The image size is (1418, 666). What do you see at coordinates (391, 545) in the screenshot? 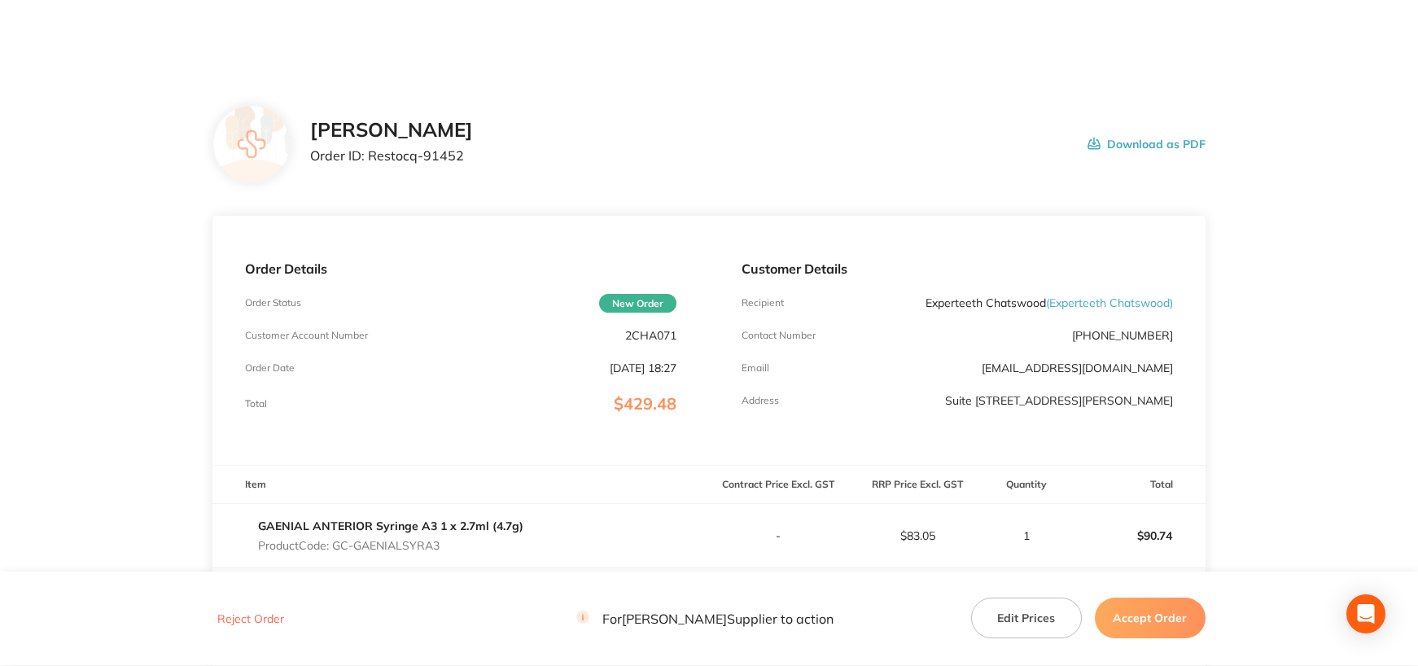
I see `p: Product Code: GC-GAENIALSYRA3` at bounding box center [391, 545].